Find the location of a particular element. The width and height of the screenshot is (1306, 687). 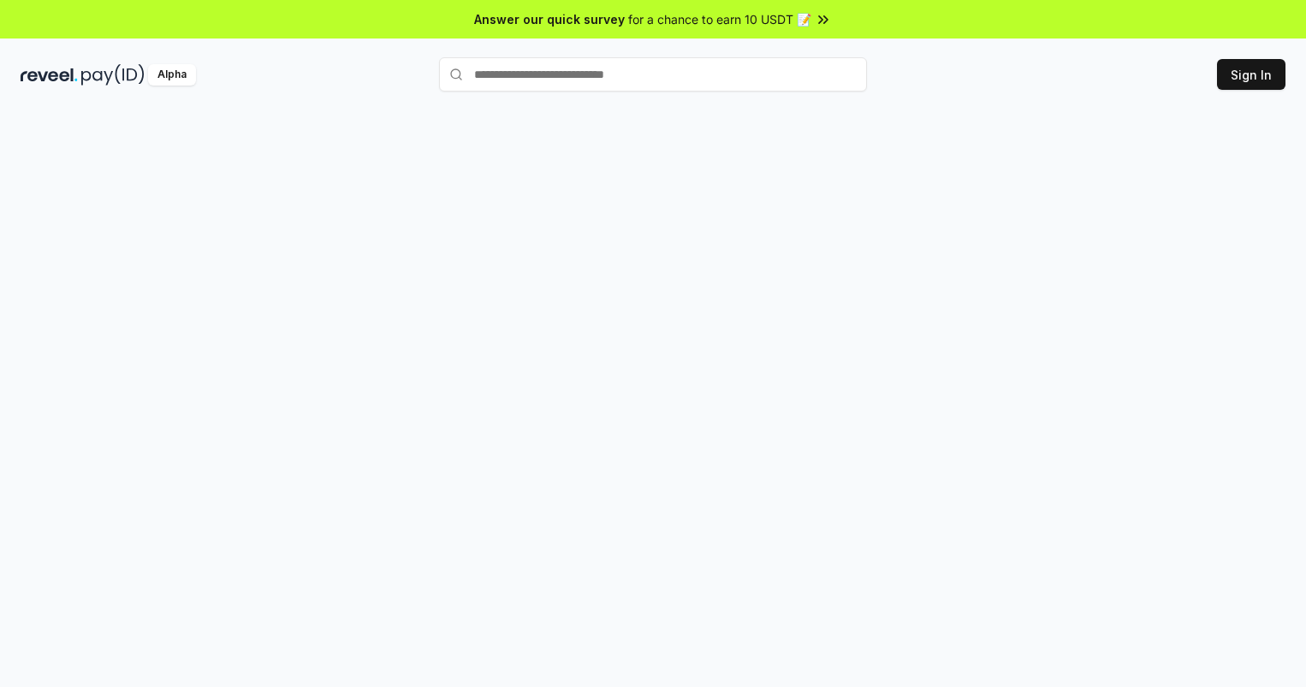

img: reveel_dark is located at coordinates (49, 74).